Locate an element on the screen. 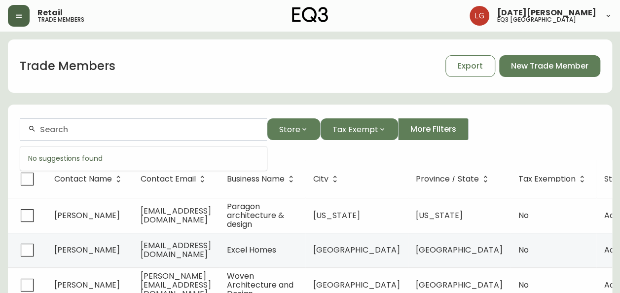  h1: Trade Members is located at coordinates (68, 66).